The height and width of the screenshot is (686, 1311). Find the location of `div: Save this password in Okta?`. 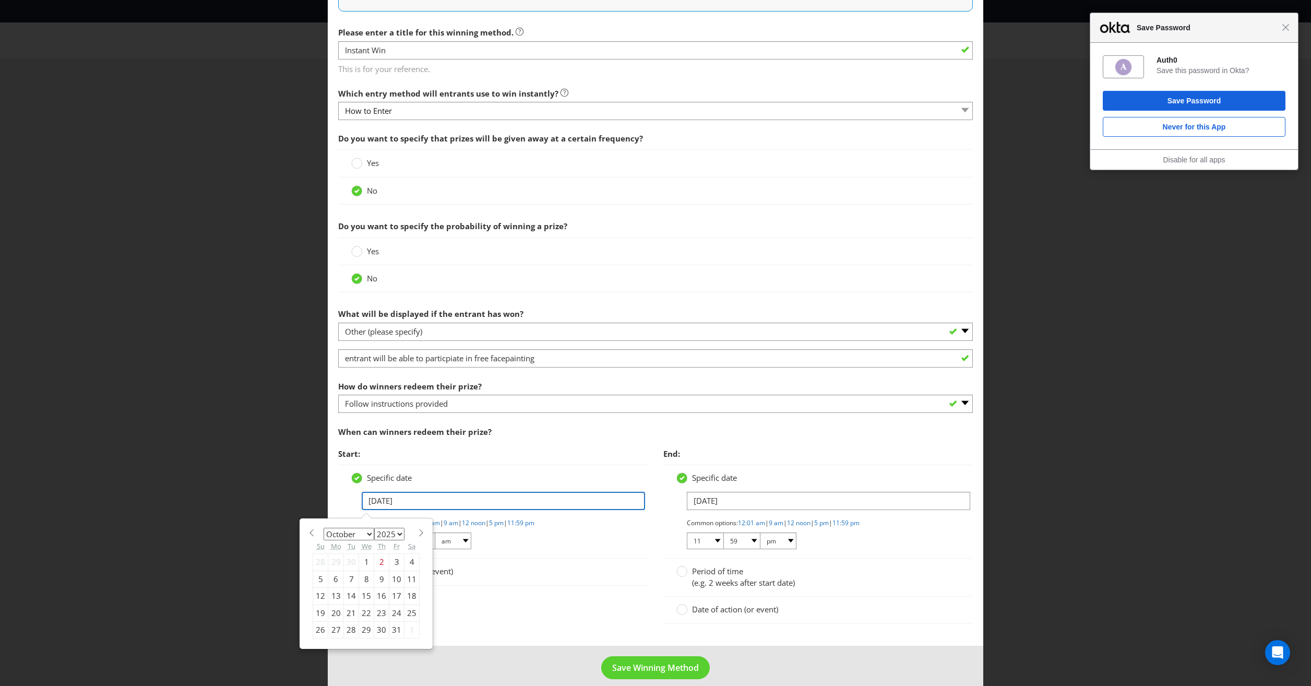

div: Save this password in Okta? is located at coordinates (1221, 70).